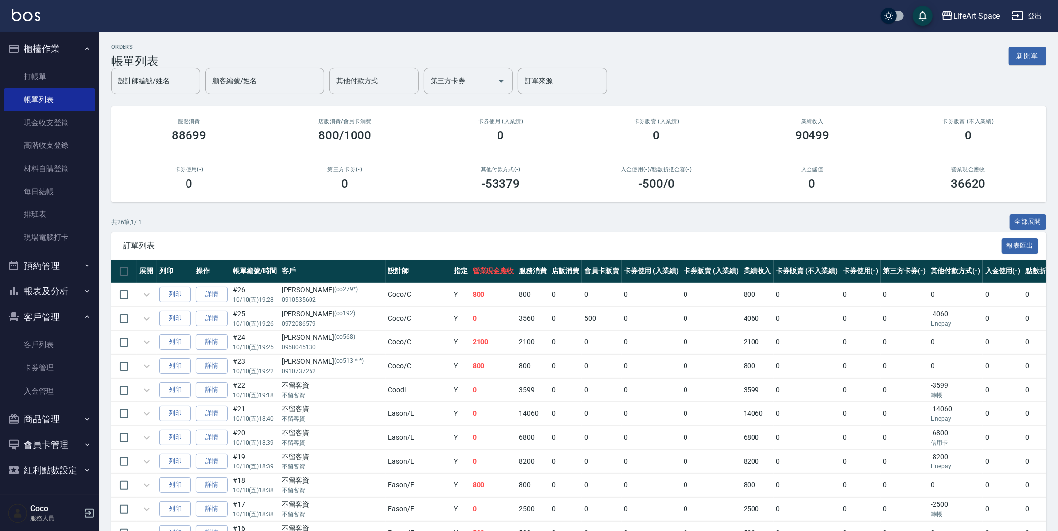  What do you see at coordinates (533, 342) in the screenshot?
I see `td: 2100` at bounding box center [533, 342].